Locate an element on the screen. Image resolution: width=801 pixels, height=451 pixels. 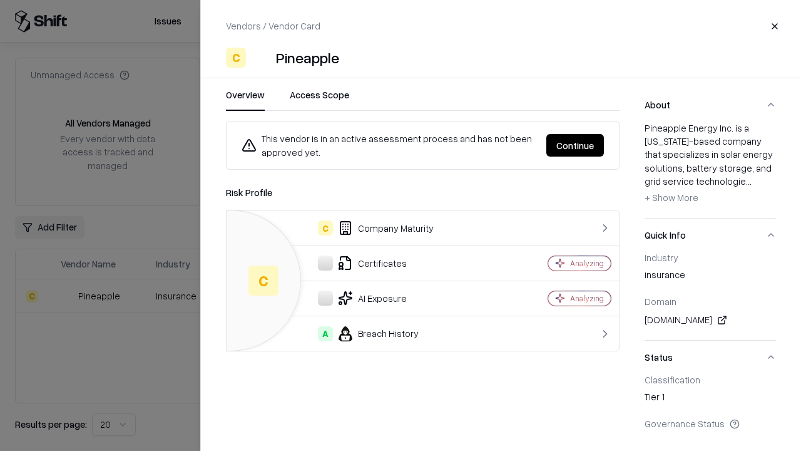
div: A is located at coordinates (325, 334).